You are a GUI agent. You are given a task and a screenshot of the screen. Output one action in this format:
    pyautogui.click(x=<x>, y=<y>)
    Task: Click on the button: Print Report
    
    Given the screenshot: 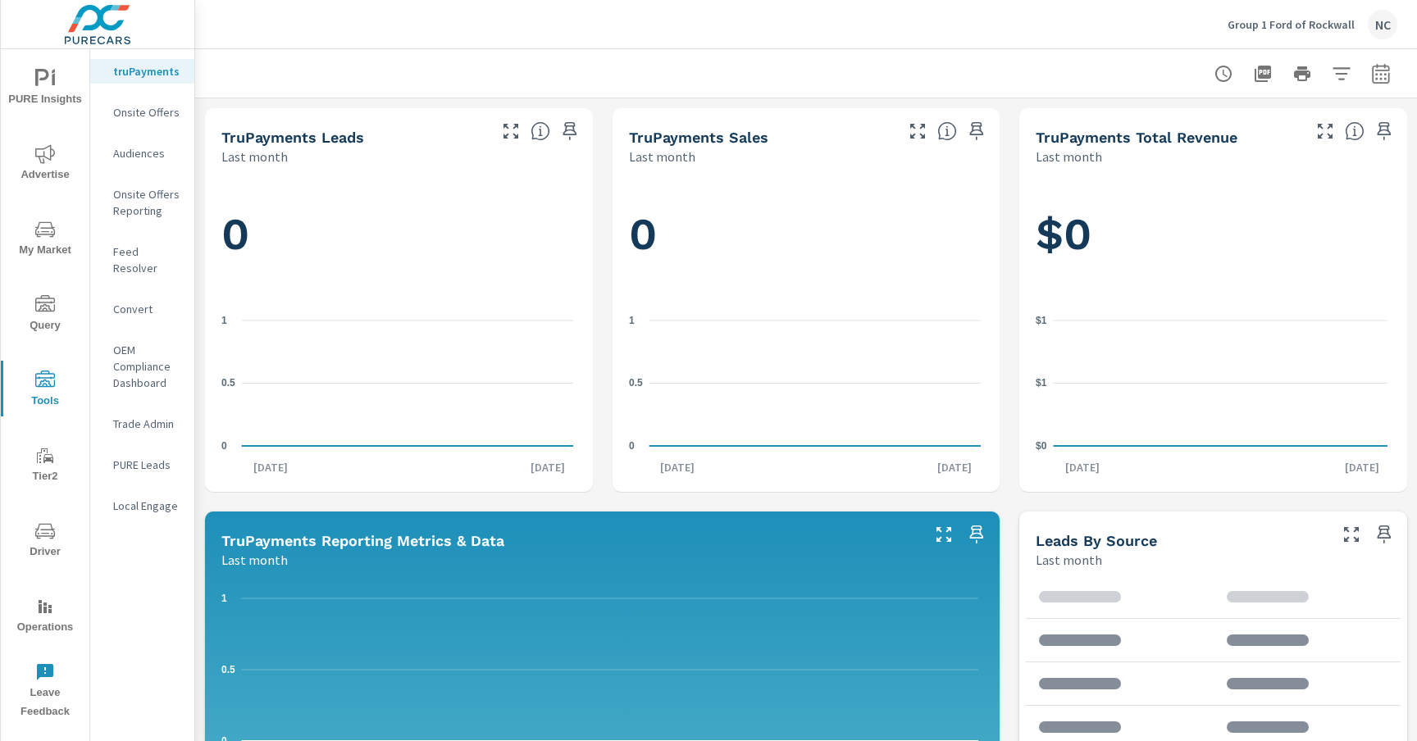 What is the action you would take?
    pyautogui.click(x=1302, y=74)
    